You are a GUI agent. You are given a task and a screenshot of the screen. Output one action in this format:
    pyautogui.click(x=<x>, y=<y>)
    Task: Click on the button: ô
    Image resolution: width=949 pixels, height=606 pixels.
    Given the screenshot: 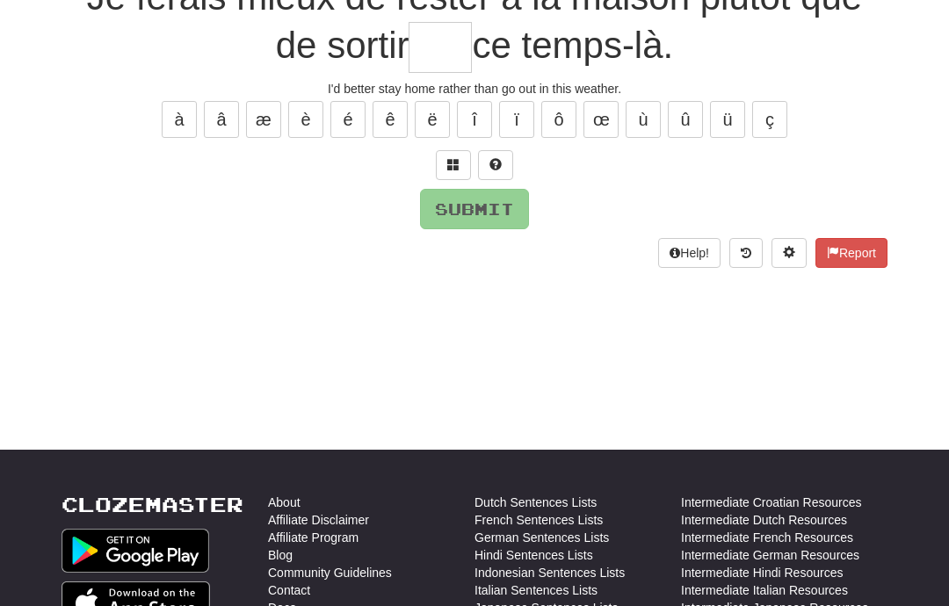 What is the action you would take?
    pyautogui.click(x=559, y=120)
    